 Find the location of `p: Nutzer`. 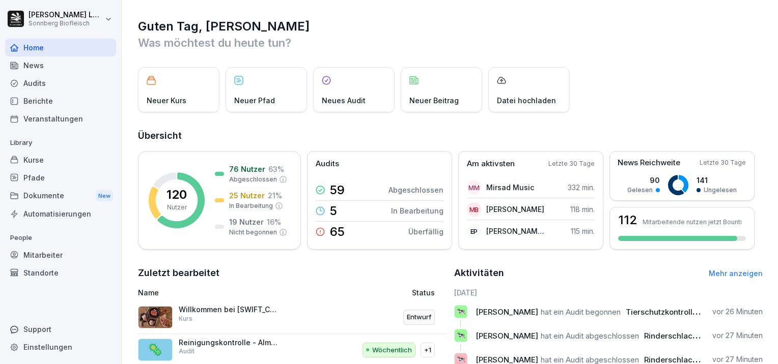

p: Nutzer is located at coordinates (177, 208).